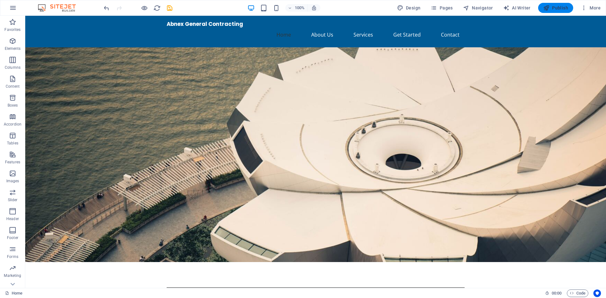 Image resolution: width=606 pixels, height=298 pixels. What do you see at coordinates (556, 8) in the screenshot?
I see `span: Publish` at bounding box center [556, 8].